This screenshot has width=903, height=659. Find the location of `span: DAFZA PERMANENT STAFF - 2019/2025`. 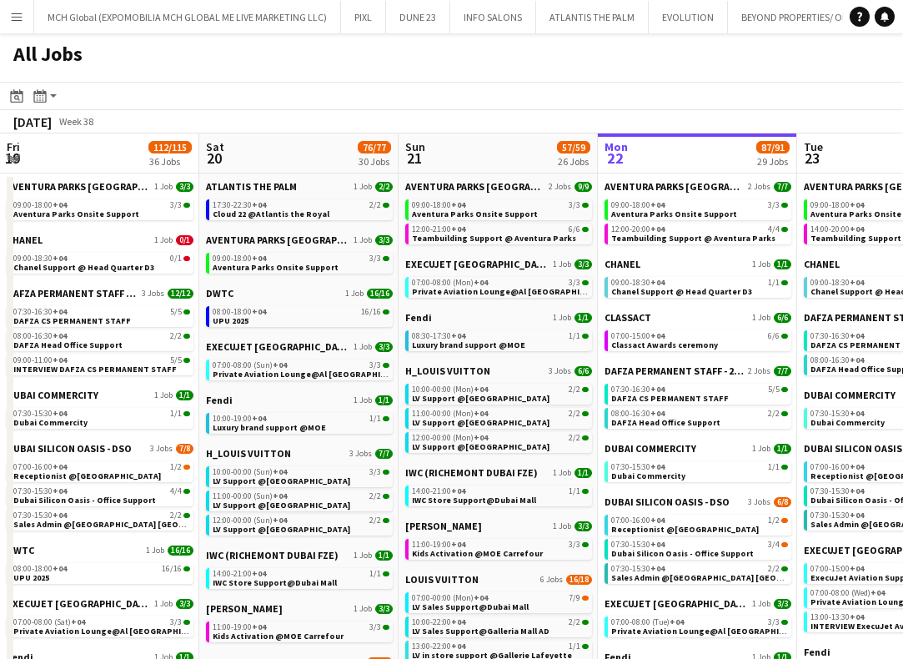

span: DAFZA PERMANENT STAFF - 2019/2025 is located at coordinates (674, 370).